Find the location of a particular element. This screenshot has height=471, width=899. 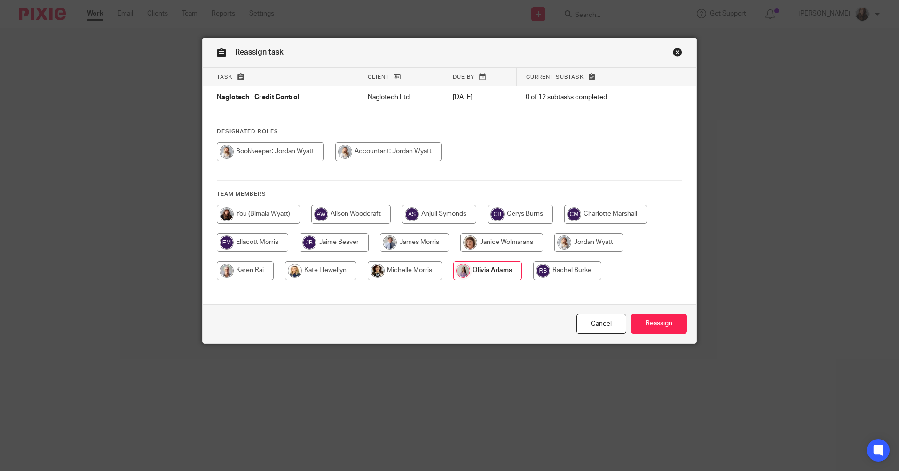

p: Naglotech Ltd is located at coordinates (401, 97).